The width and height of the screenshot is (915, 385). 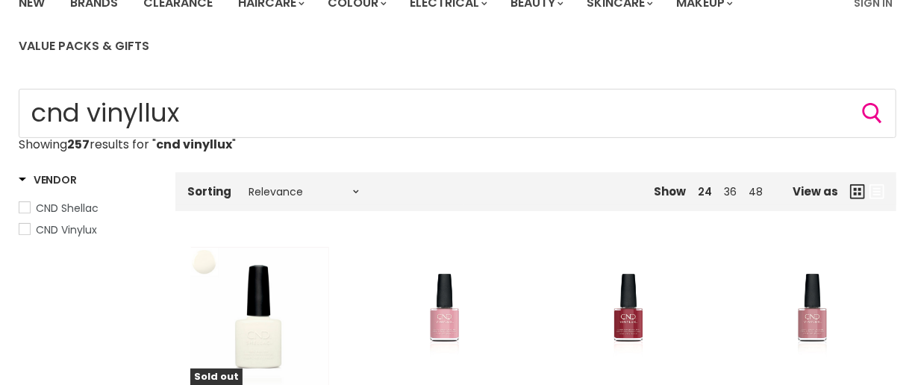 I want to click on h3: Vendor, so click(x=47, y=180).